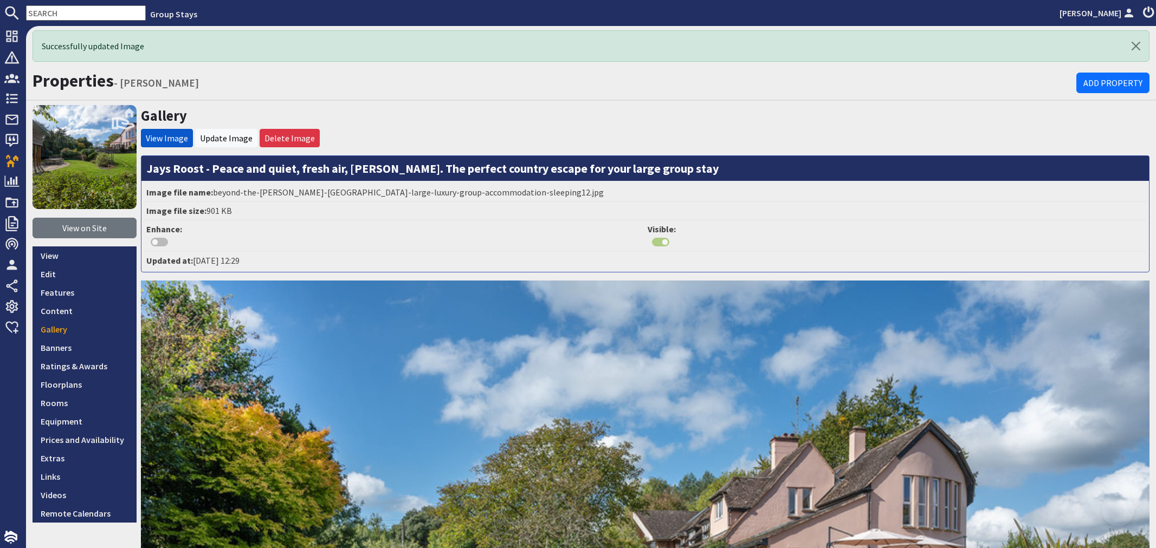 This screenshot has height=548, width=1156. What do you see at coordinates (85, 157) in the screenshot?
I see `img: JAYS ROOST's icon` at bounding box center [85, 157].